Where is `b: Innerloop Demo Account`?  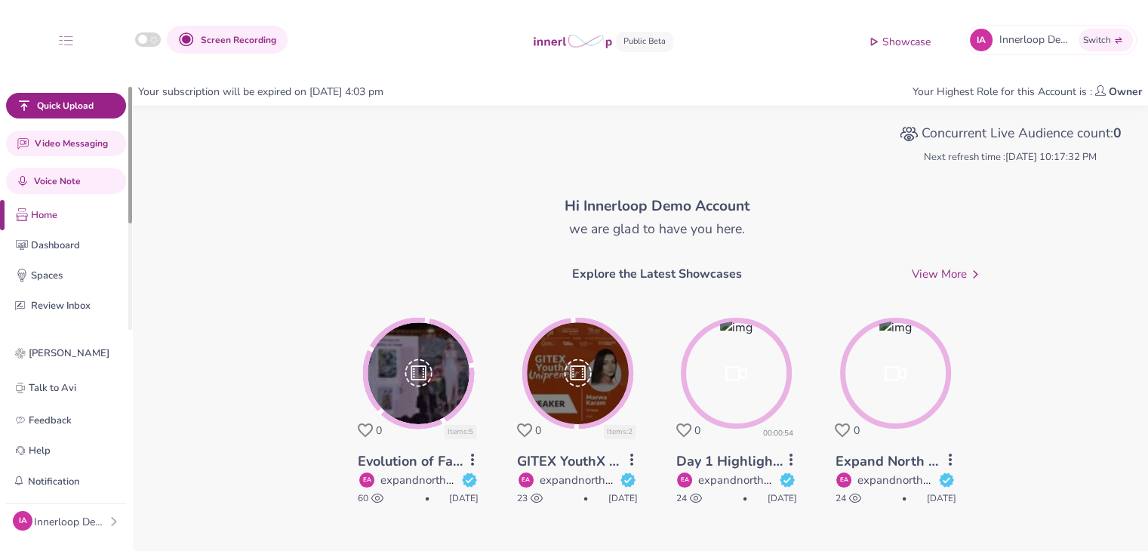 b: Innerloop Demo Account is located at coordinates (667, 206).